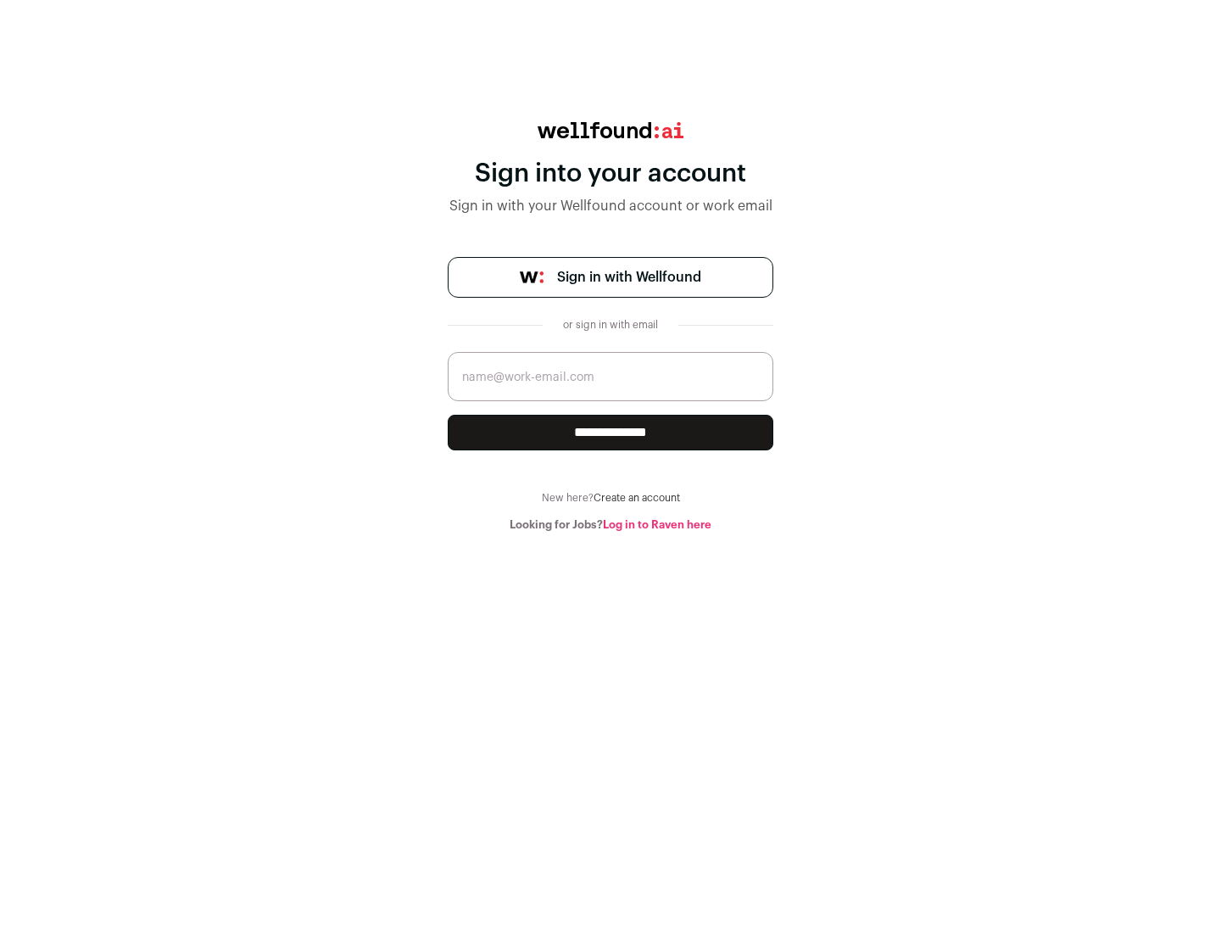  I want to click on img: wellfound-symbol-flush-black-fb3c872781a75f747ccb3a119075da62bfe97bd399995f84a933054e44a575c4.png, so click(532, 277).